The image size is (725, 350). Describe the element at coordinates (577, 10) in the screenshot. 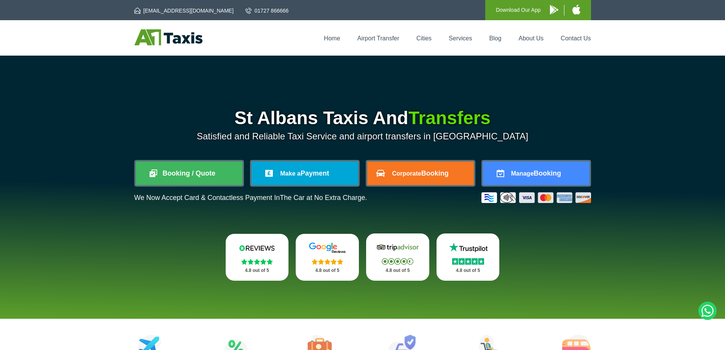

I see `img: A1 Taxis iPhone App` at that location.